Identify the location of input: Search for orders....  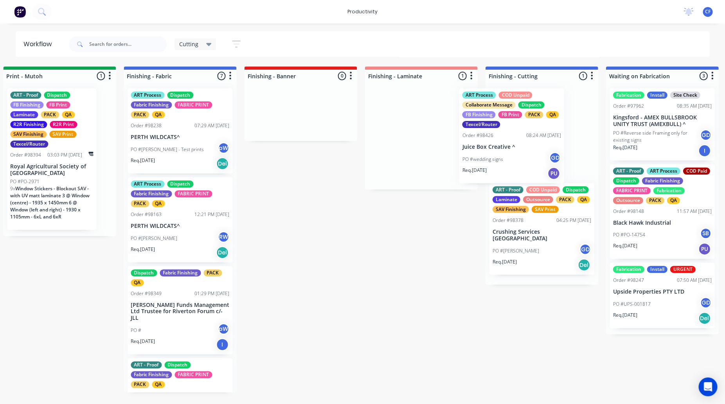
(128, 44).